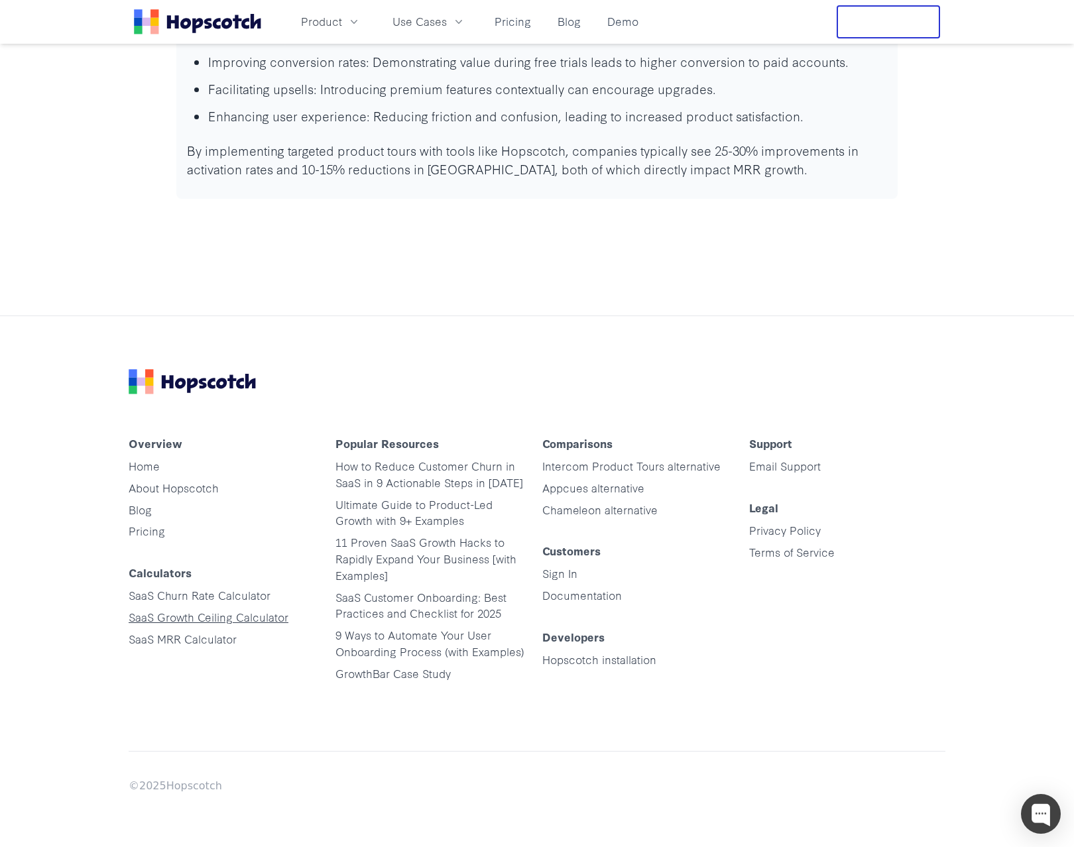 The image size is (1074, 847). I want to click on p: Enhancing user experience: Reducing friction and confusion, leading to increased product satisfac..., so click(547, 116).